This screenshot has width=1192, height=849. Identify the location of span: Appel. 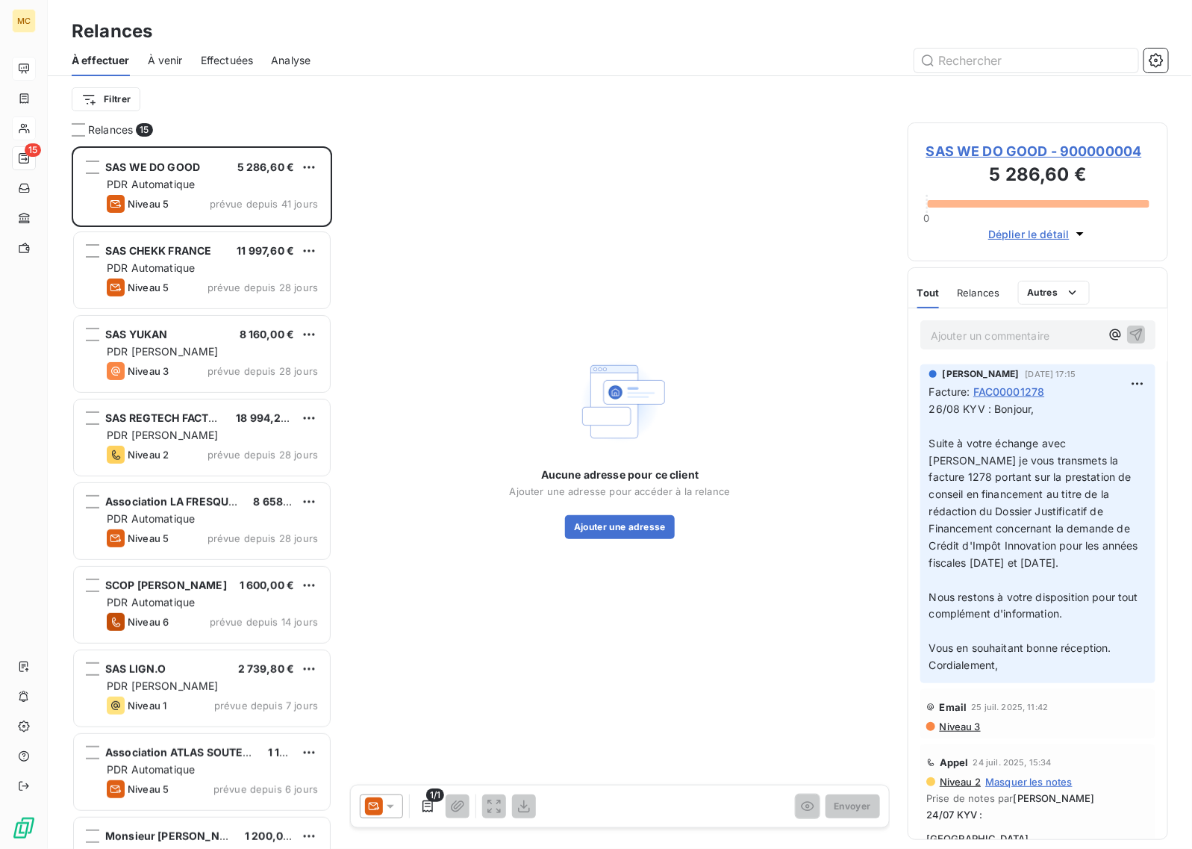
(954, 762).